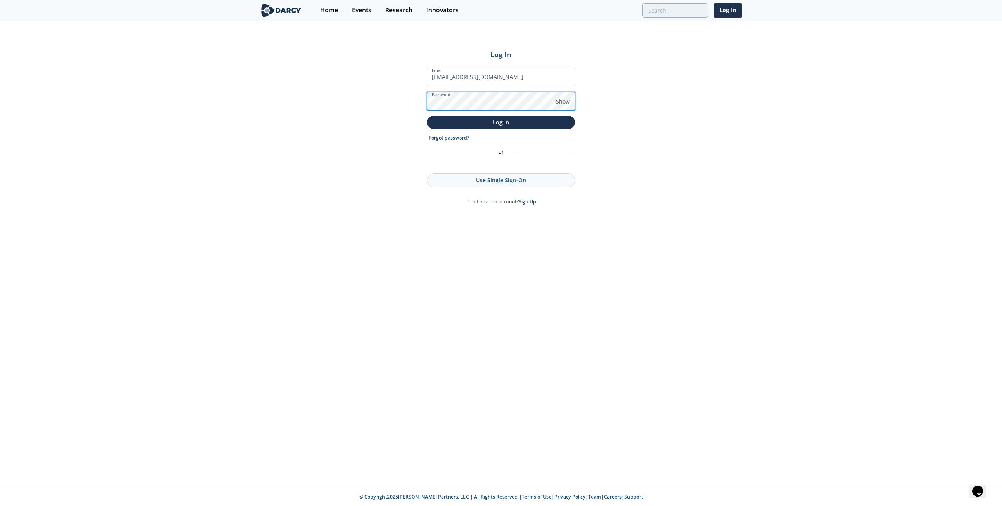  I want to click on a: Forgot password?, so click(449, 138).